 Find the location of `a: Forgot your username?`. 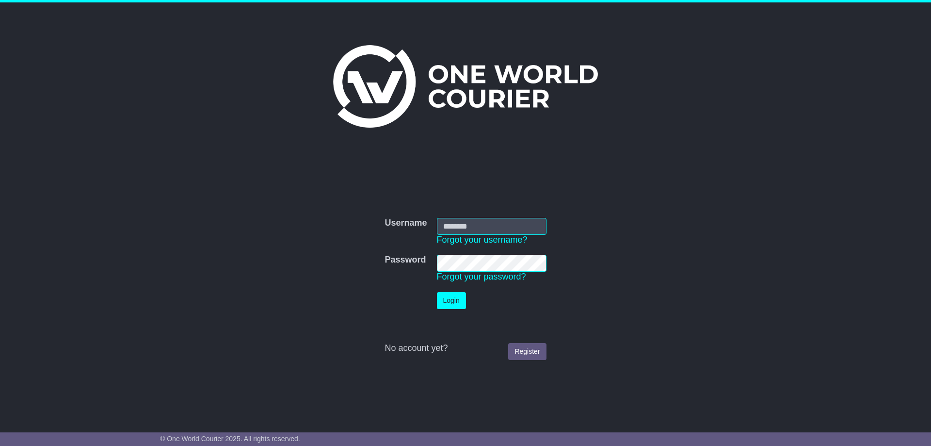

a: Forgot your username? is located at coordinates (482, 240).